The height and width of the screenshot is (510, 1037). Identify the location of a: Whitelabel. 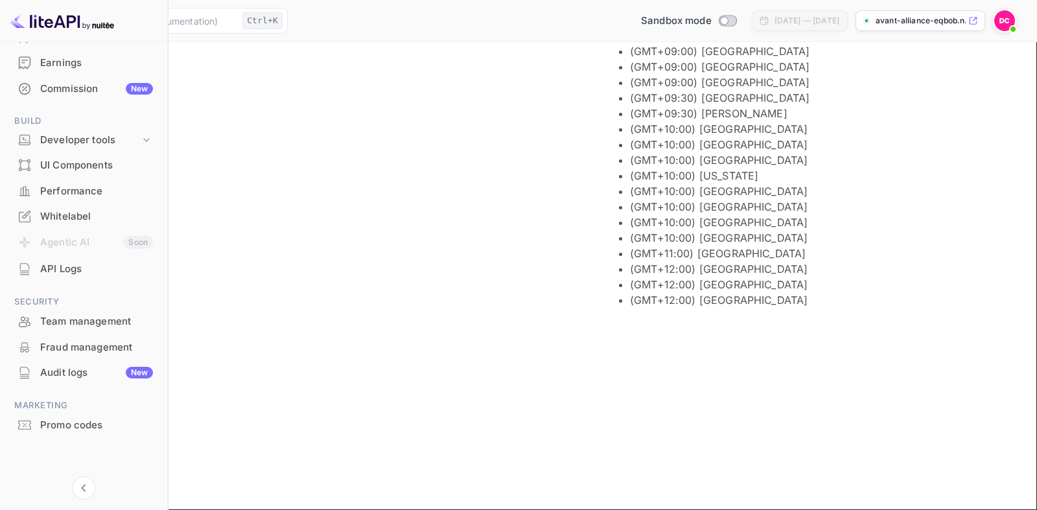
(84, 216).